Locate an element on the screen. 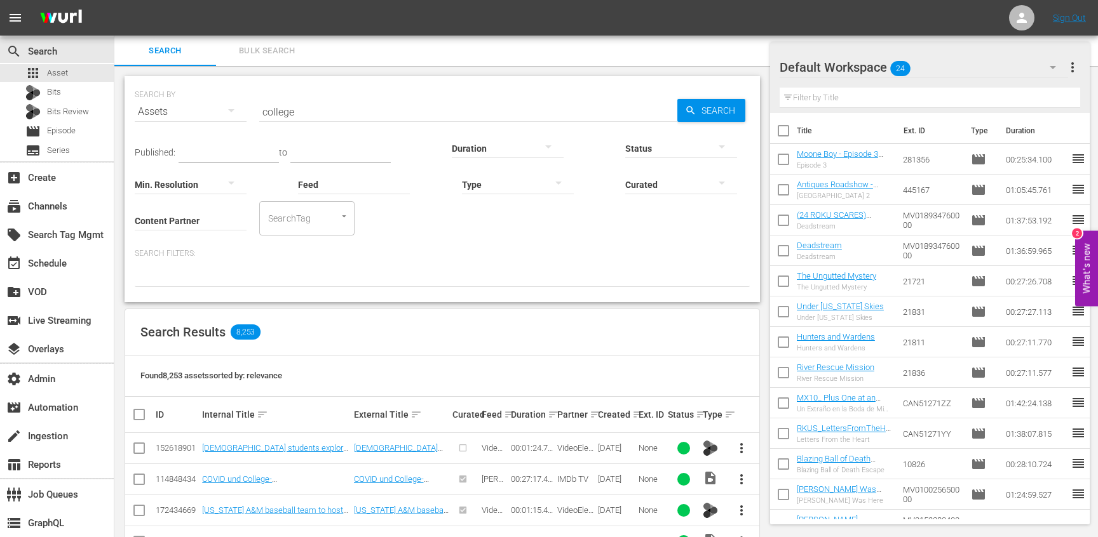 The width and height of the screenshot is (1098, 537). div: Created is located at coordinates (616, 415).